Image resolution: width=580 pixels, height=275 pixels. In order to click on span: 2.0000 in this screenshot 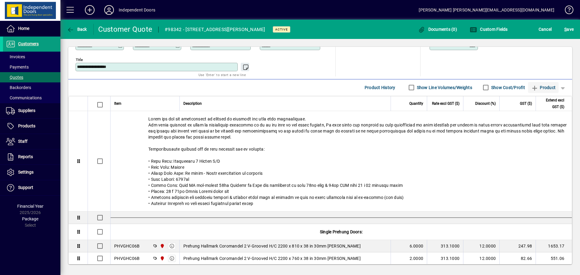, I will do `click(417, 259)`.